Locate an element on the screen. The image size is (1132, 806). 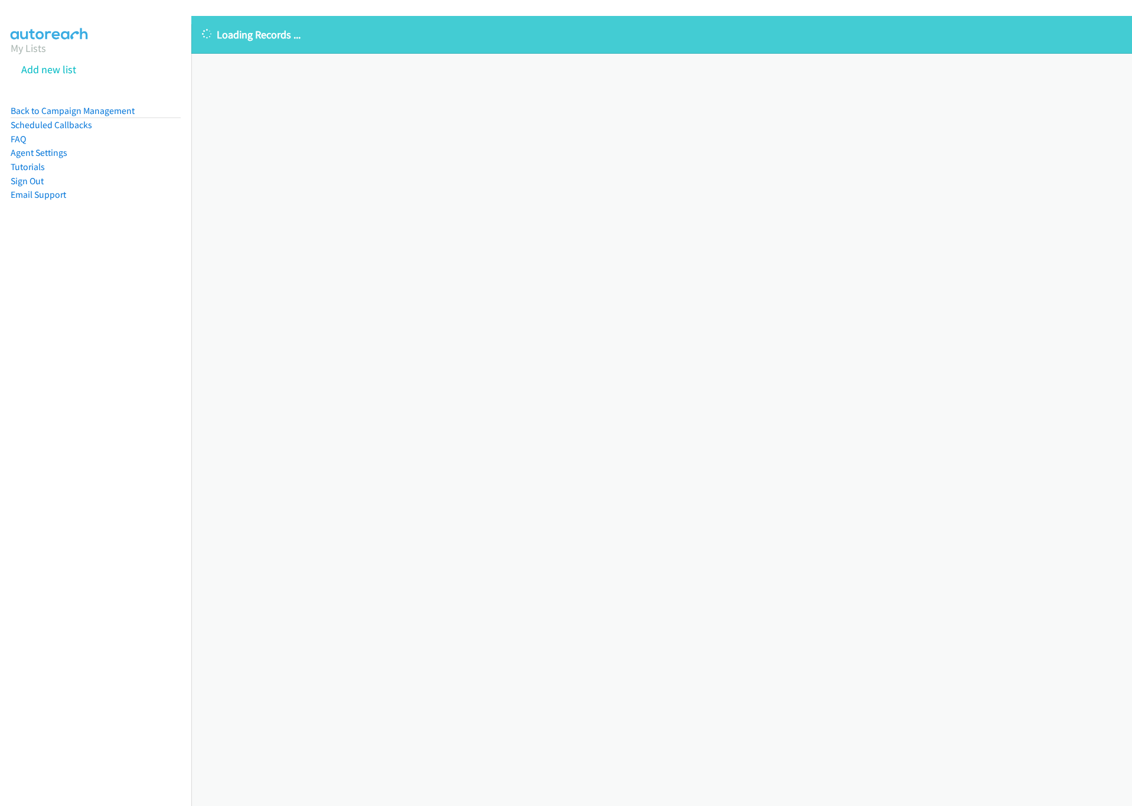
a: Add new list is located at coordinates (48, 69).